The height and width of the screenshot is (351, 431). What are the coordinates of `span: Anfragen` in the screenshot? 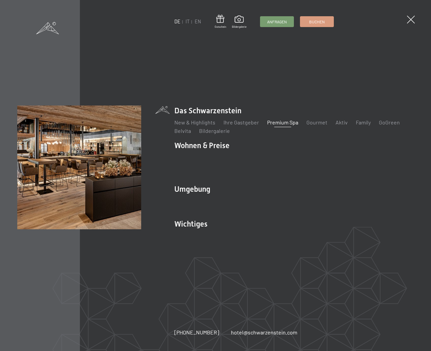 It's located at (277, 22).